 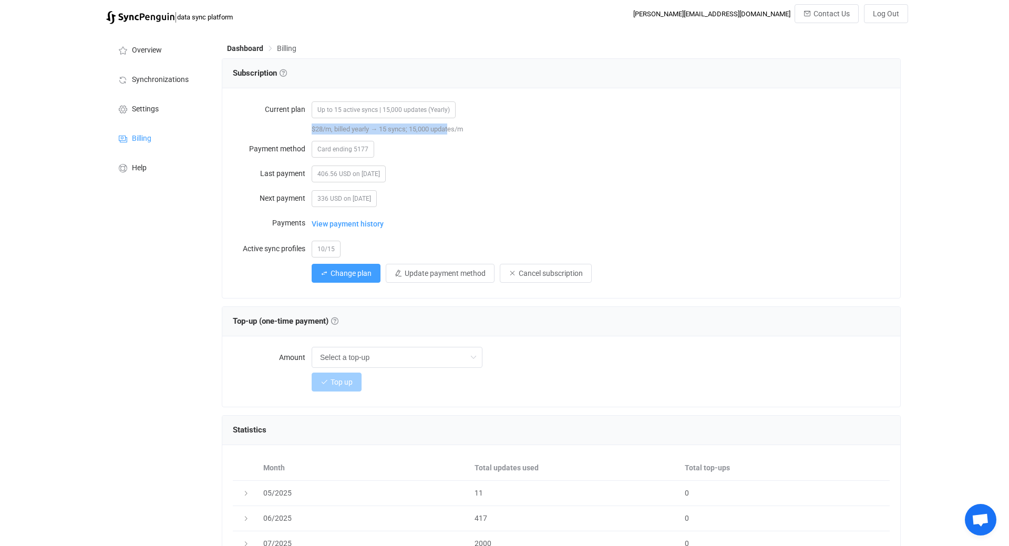 I want to click on img: syncpenguin.svg, so click(x=140, y=17).